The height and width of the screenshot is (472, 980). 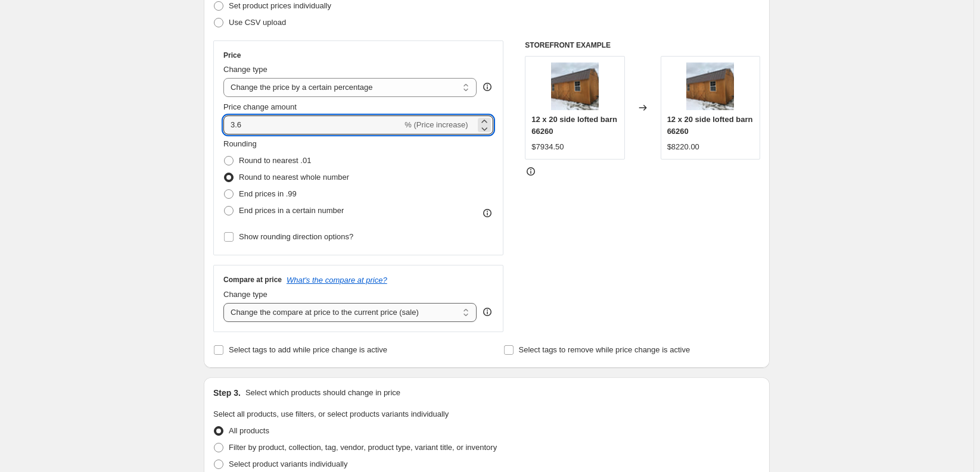 What do you see at coordinates (683, 147) in the screenshot?
I see `div: $8220.00` at bounding box center [683, 147].